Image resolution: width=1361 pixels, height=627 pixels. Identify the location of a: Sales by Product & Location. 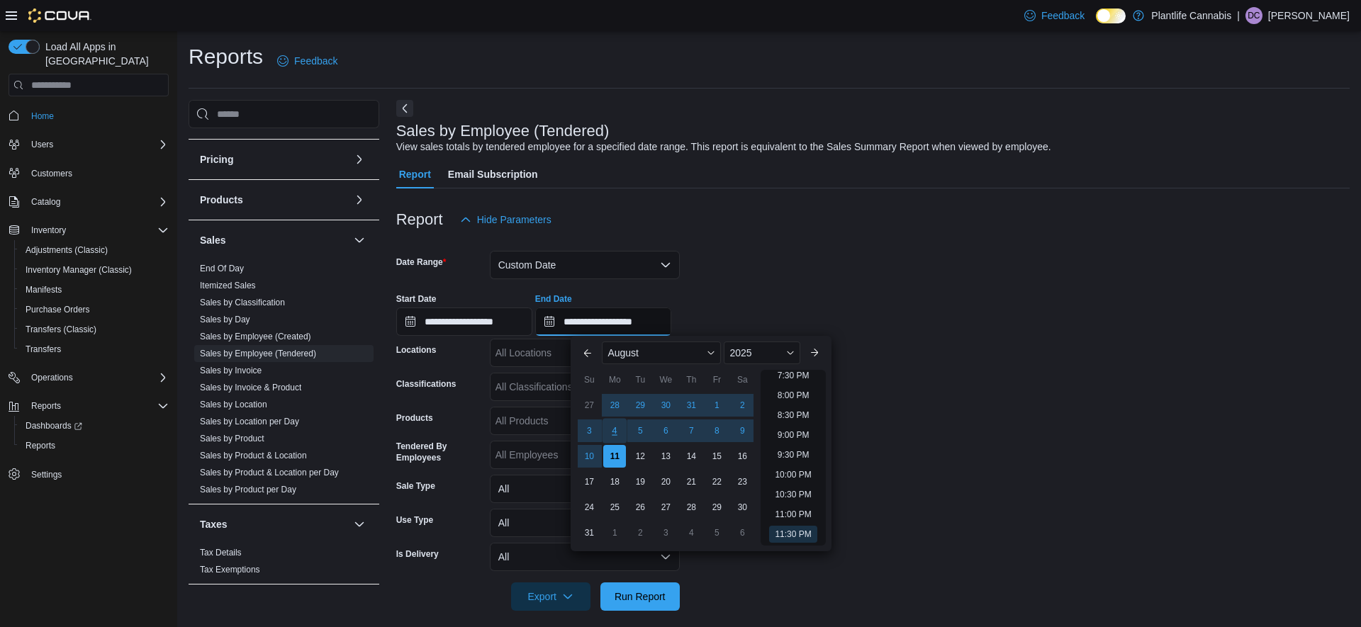
(253, 456).